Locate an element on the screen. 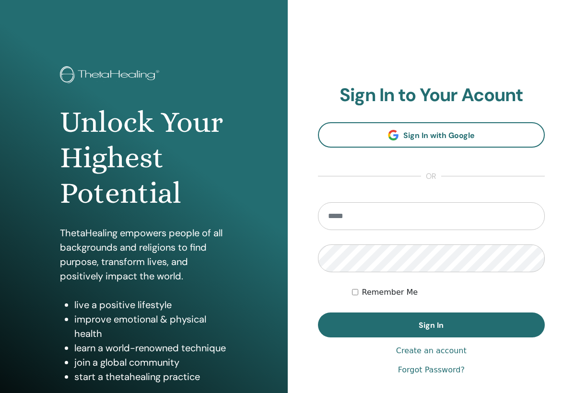 Image resolution: width=575 pixels, height=393 pixels. li: learn a world-renowned technique is located at coordinates (151, 348).